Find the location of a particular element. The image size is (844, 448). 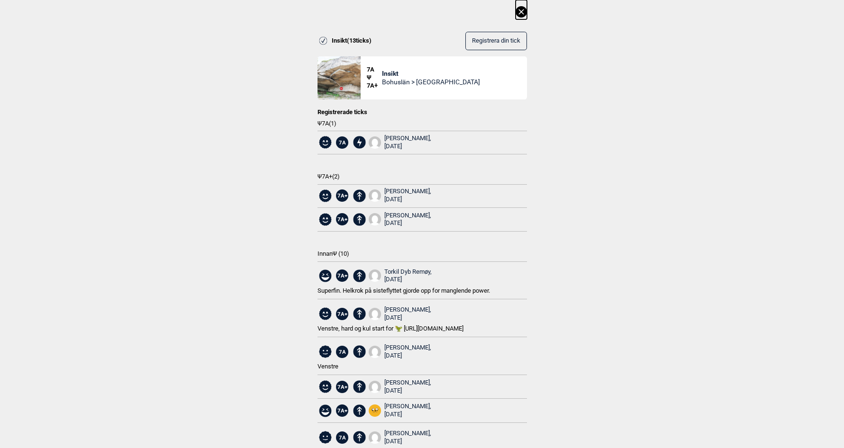

div: Registrerade ticks is located at coordinates (422, 112).